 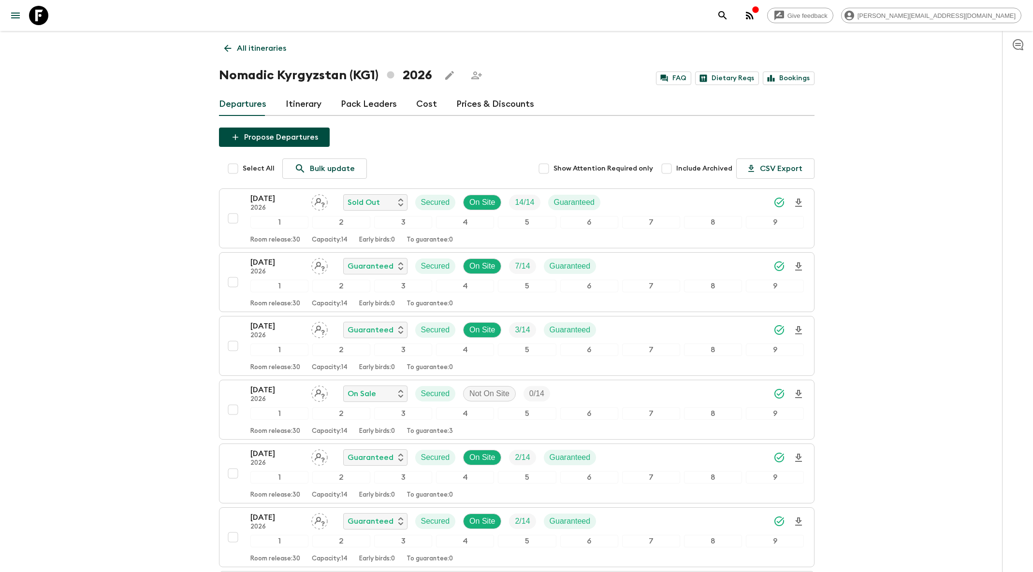 What do you see at coordinates (489, 394) in the screenshot?
I see `p: Not On Site` at bounding box center [489, 394].